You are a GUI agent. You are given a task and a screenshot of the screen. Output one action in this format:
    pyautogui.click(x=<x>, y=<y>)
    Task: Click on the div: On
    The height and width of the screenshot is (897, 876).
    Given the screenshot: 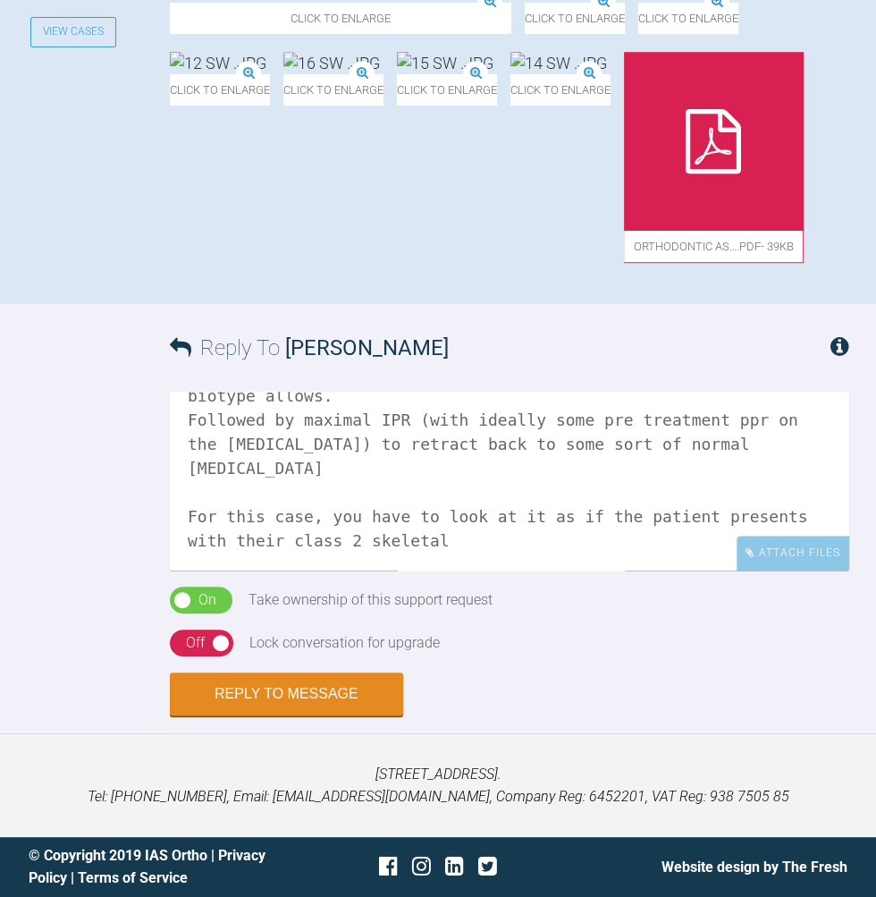 What is the action you would take?
    pyautogui.click(x=207, y=600)
    